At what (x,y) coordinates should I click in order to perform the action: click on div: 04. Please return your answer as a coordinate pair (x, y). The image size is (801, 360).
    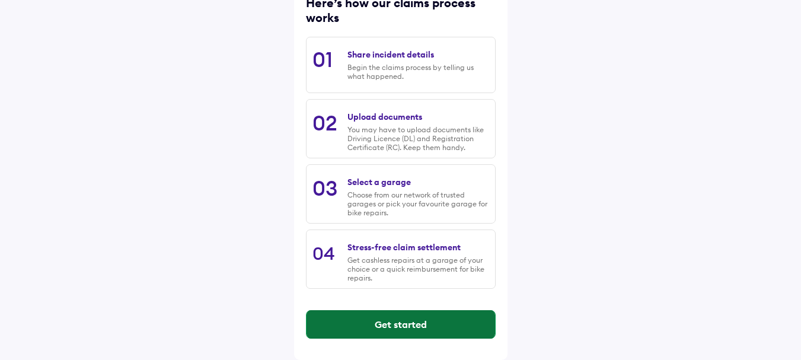
    Looking at the image, I should click on (324, 253).